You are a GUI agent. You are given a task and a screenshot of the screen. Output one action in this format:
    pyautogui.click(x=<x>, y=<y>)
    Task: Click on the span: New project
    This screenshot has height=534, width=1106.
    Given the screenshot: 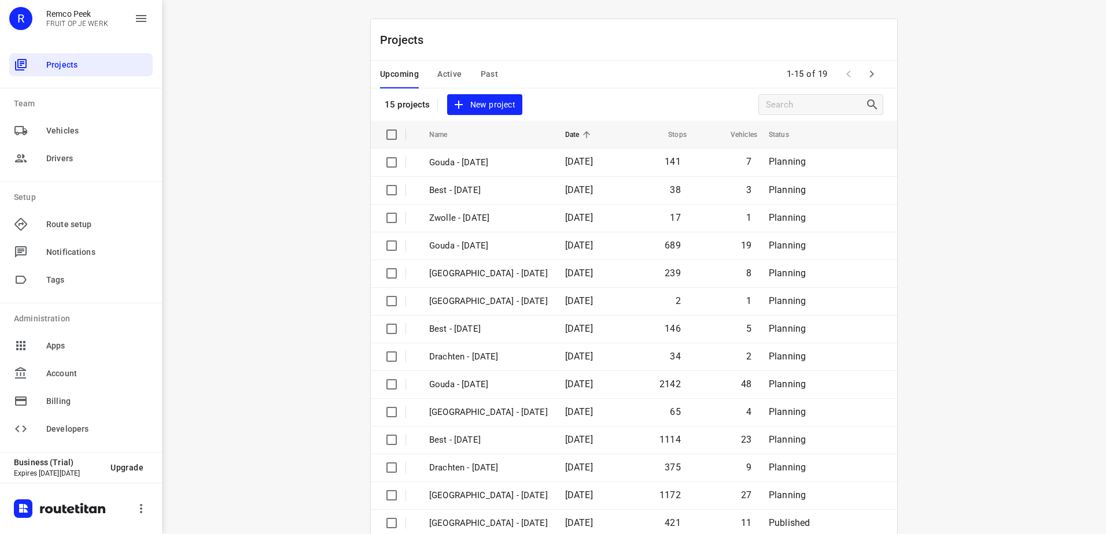 What is the action you would take?
    pyautogui.click(x=485, y=105)
    